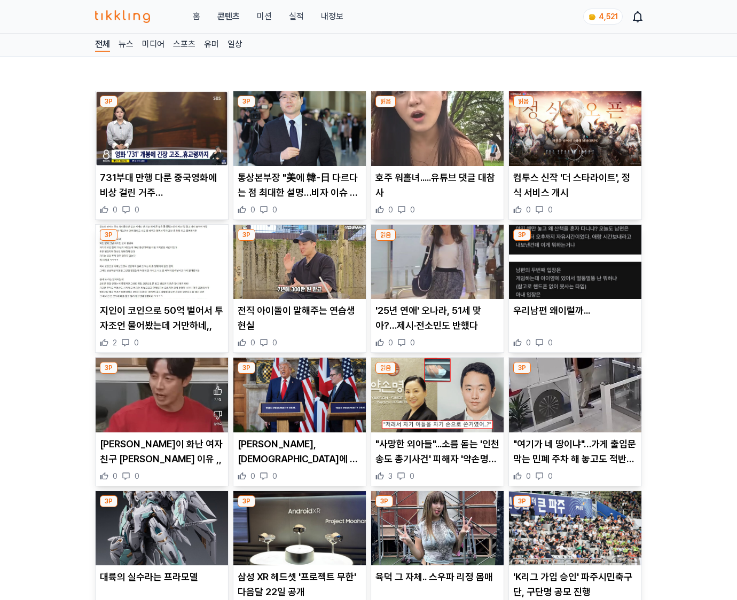  Describe the element at coordinates (300, 289) in the screenshot. I see `div: 3P 전직 아이돌이 말해주는 연습생 현실 전직 아이돌이 말해주는 연습생 현실 0 0` at that location.